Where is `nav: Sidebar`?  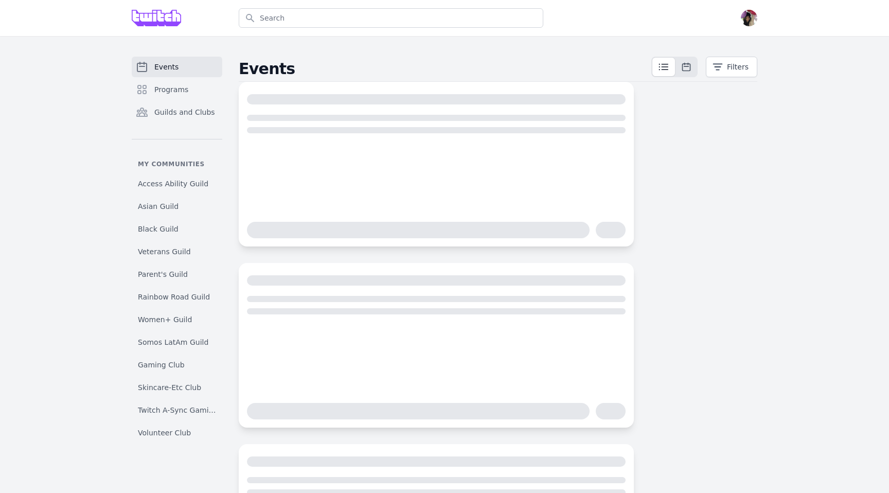 nav: Sidebar is located at coordinates (177, 246).